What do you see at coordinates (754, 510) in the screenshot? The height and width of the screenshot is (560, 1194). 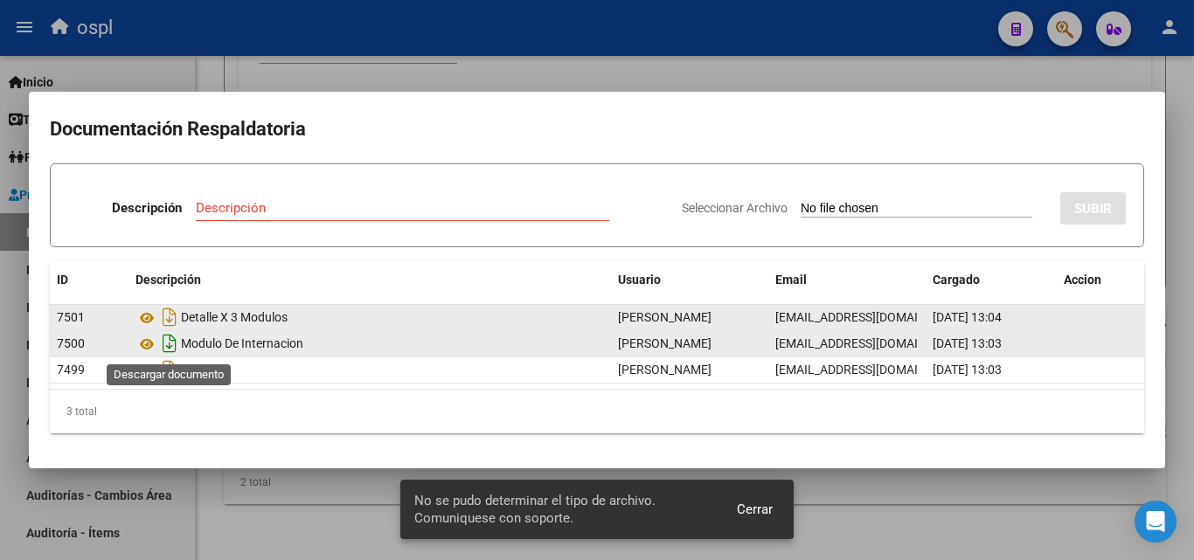 I see `span: Cerrar` at bounding box center [754, 510].